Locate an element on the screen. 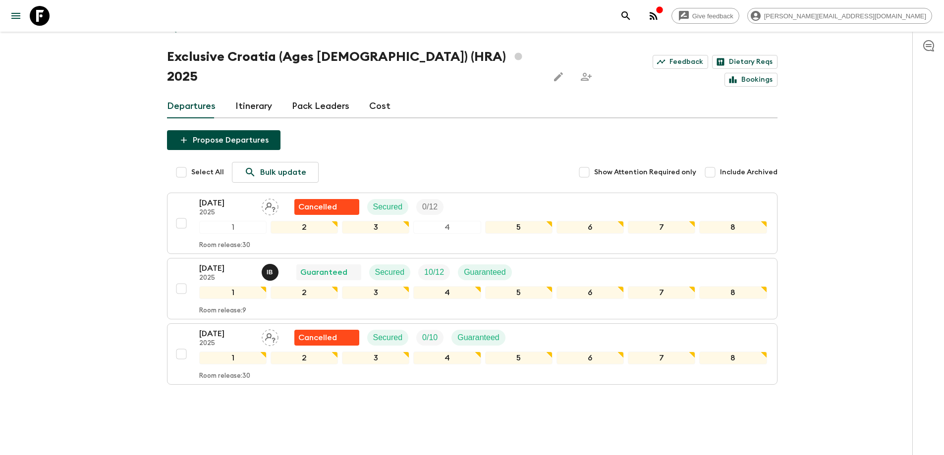 This screenshot has height=455, width=944. p: Room release: 9 is located at coordinates (223, 311).